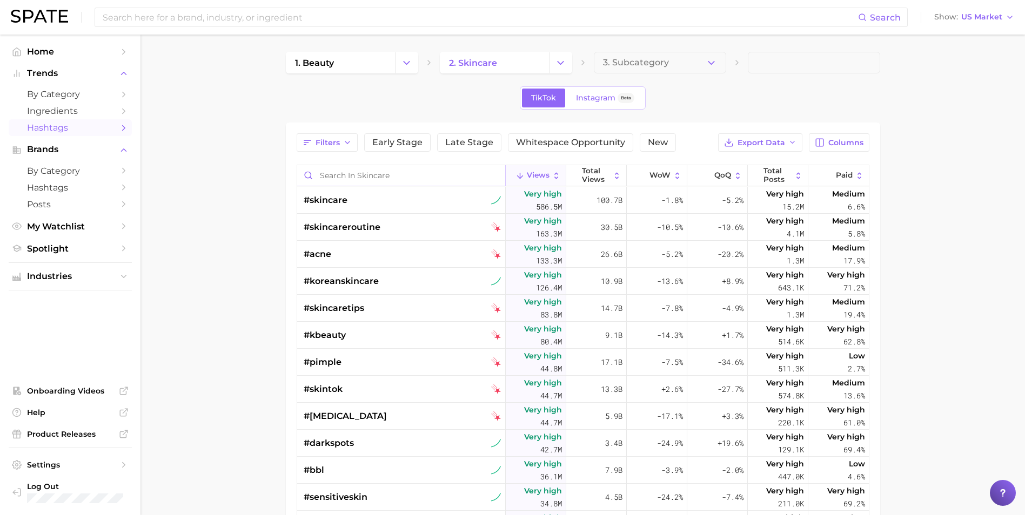 The height and width of the screenshot is (515, 1025). I want to click on span: Export Data, so click(761, 143).